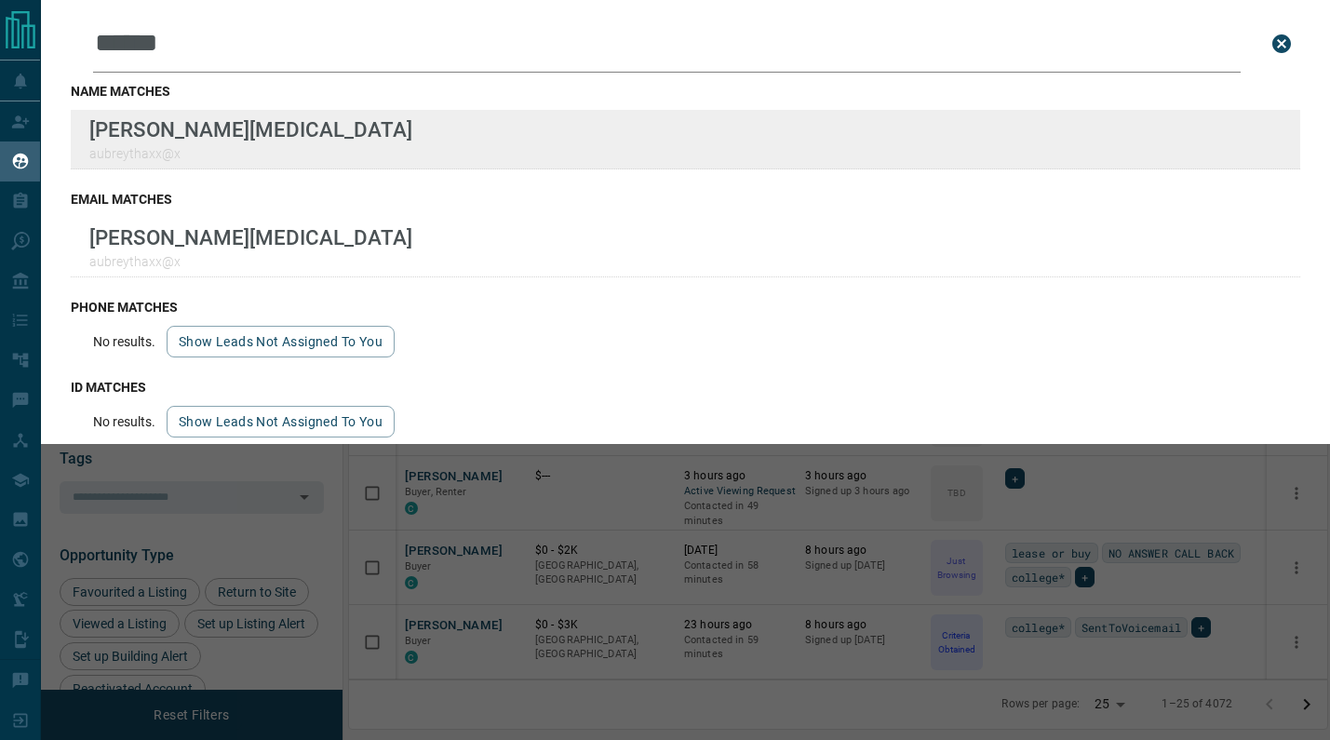  I want to click on button: close search bar, so click(1282, 44).